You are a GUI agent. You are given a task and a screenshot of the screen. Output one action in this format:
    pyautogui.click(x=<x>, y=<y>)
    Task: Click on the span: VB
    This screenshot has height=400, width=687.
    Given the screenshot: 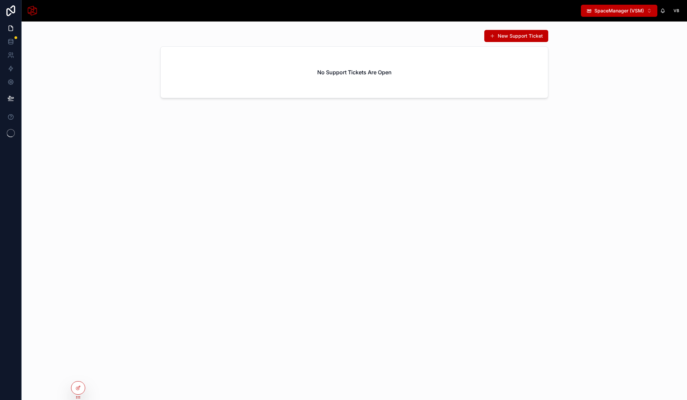 What is the action you would take?
    pyautogui.click(x=676, y=11)
    